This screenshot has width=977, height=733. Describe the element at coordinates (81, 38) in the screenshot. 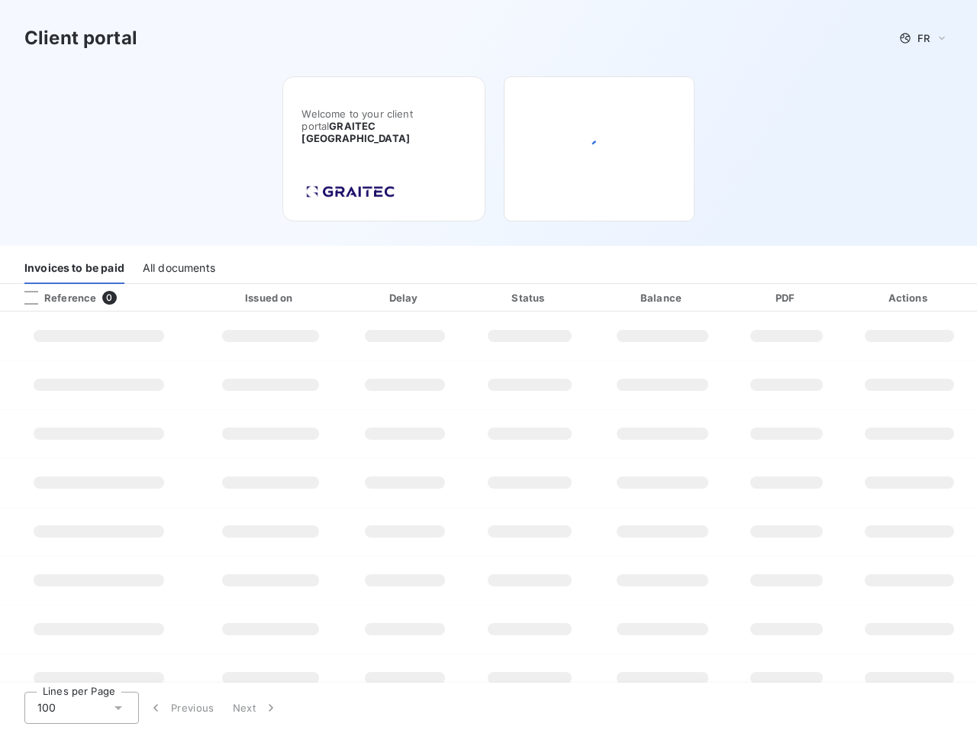

I see `h3: Client portal` at that location.